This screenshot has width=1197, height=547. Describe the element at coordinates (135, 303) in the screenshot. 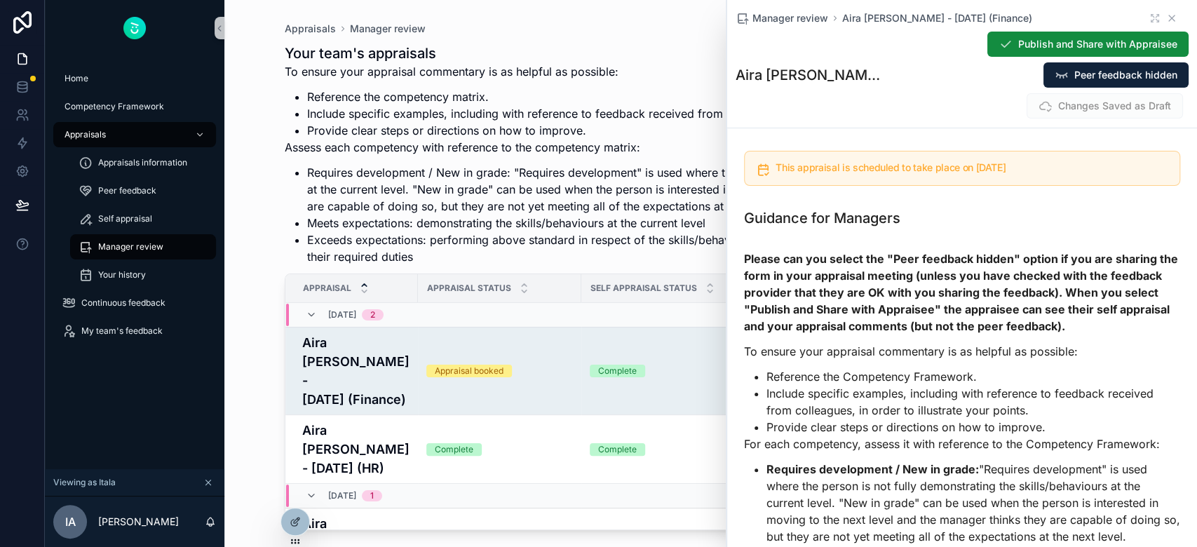

I see `a: Continuous feedback` at that location.